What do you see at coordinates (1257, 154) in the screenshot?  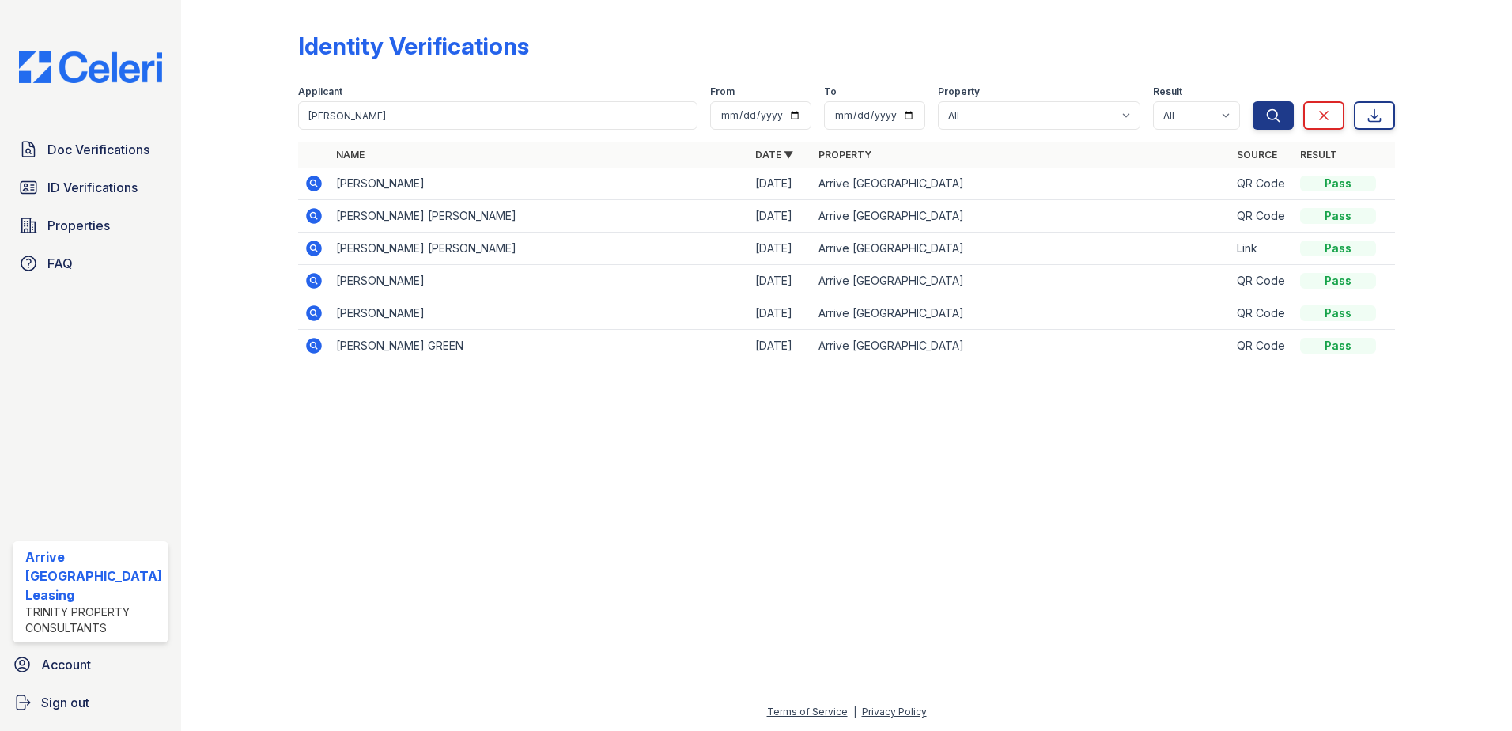 I see `a: Source` at bounding box center [1257, 154].